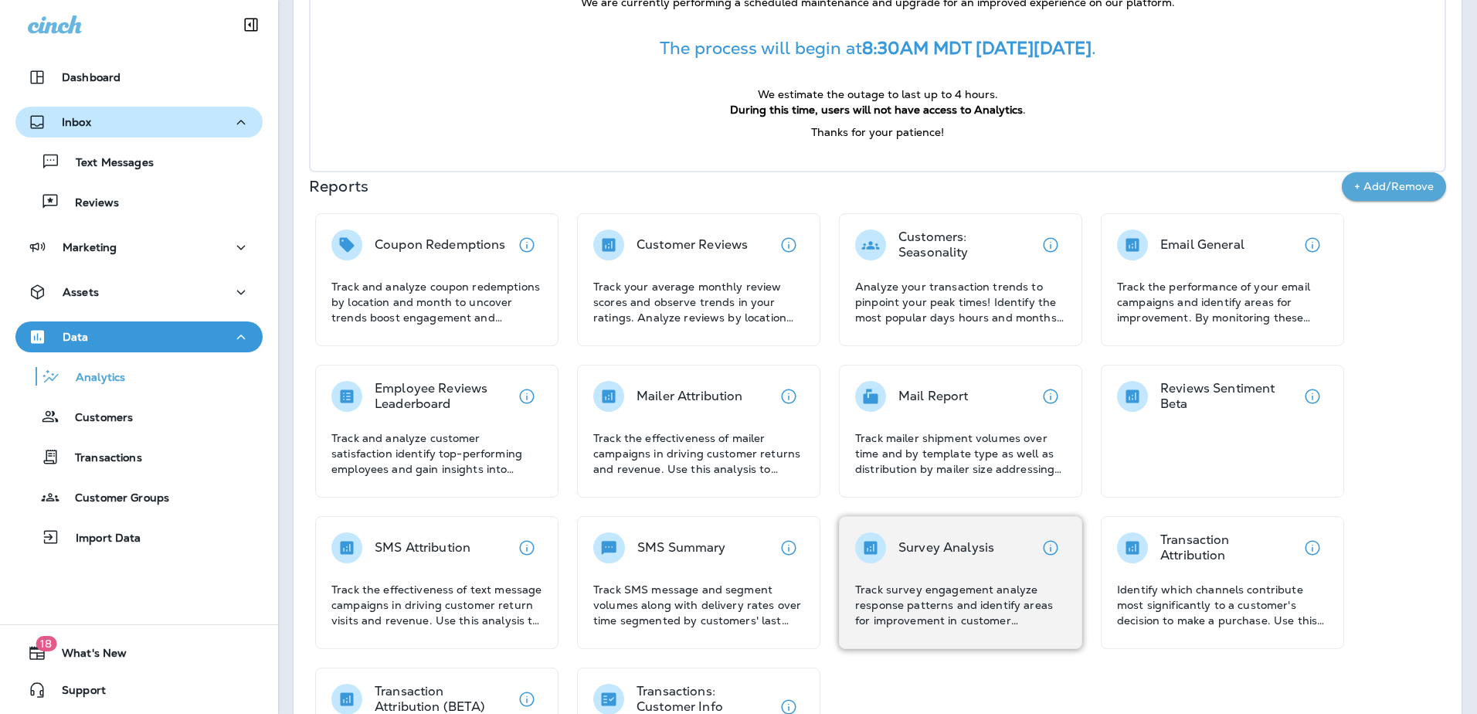  What do you see at coordinates (76, 337) in the screenshot?
I see `p: Data` at bounding box center [76, 337].